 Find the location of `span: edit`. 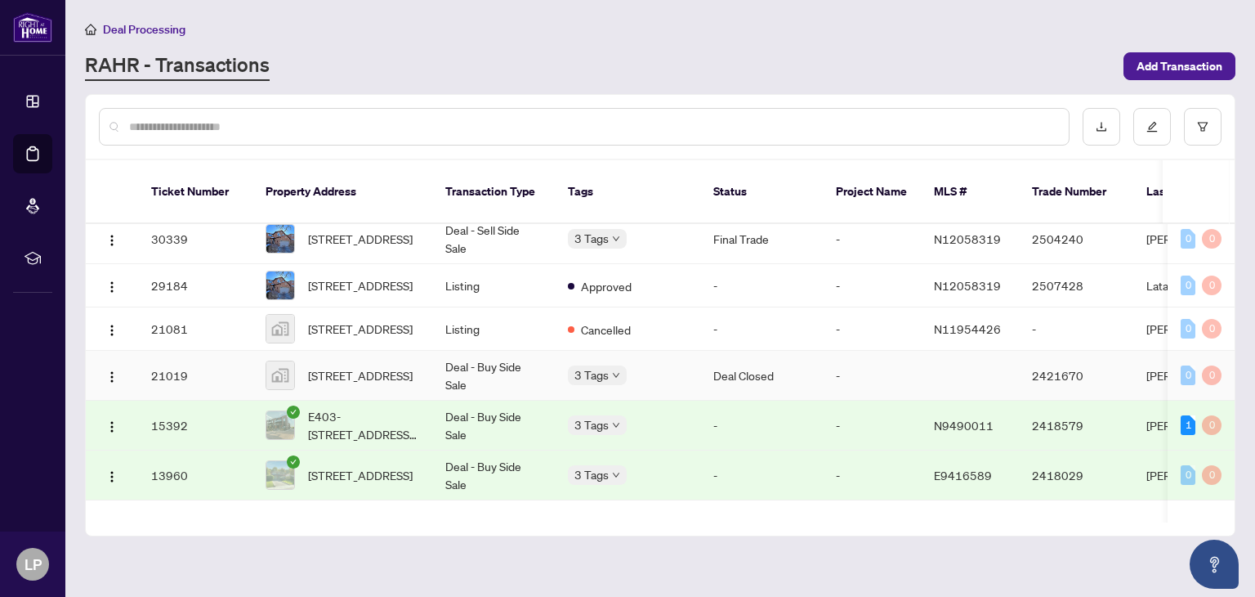

span: edit is located at coordinates (1152, 127).